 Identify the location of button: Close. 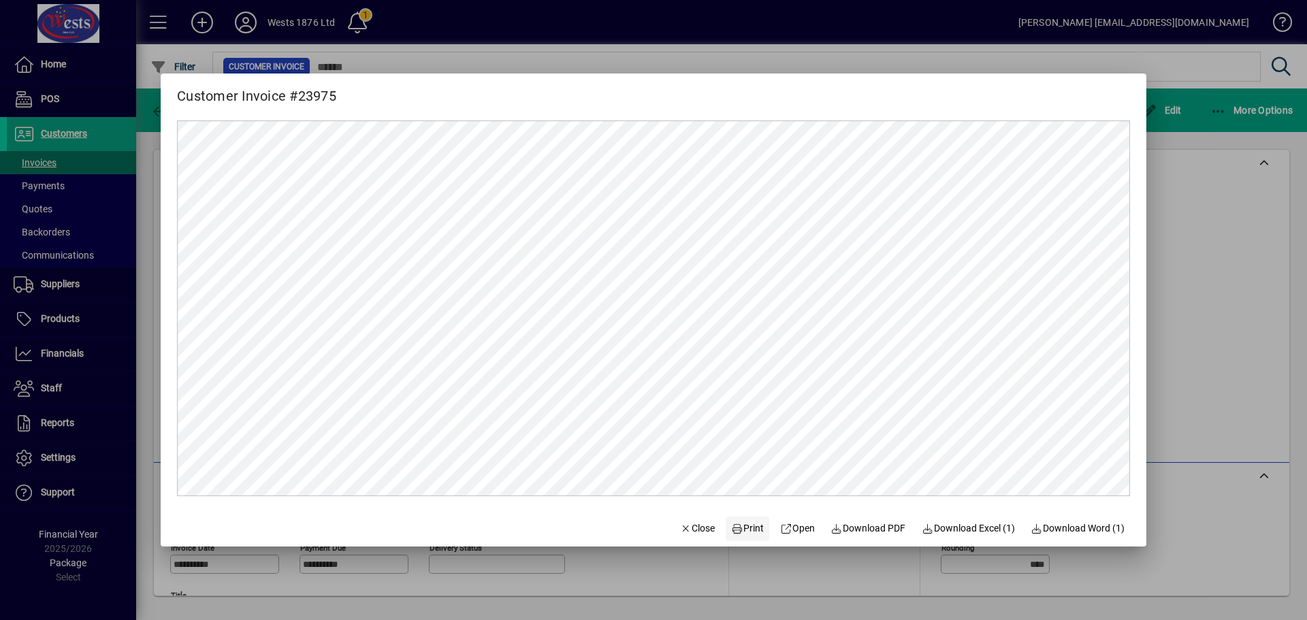
(698, 529).